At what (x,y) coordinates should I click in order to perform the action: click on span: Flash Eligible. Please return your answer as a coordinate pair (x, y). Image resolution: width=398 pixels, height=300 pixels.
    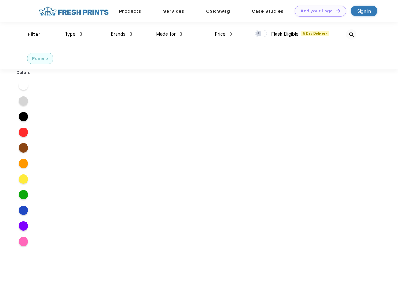
    Looking at the image, I should click on (285, 34).